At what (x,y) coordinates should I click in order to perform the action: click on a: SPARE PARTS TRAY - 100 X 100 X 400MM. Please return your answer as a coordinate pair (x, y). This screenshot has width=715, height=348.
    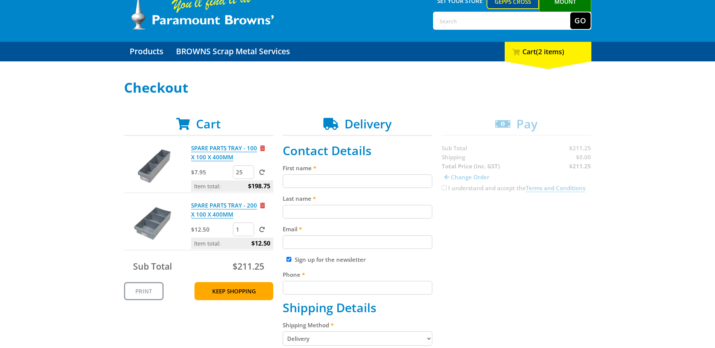
    Looking at the image, I should click on (224, 153).